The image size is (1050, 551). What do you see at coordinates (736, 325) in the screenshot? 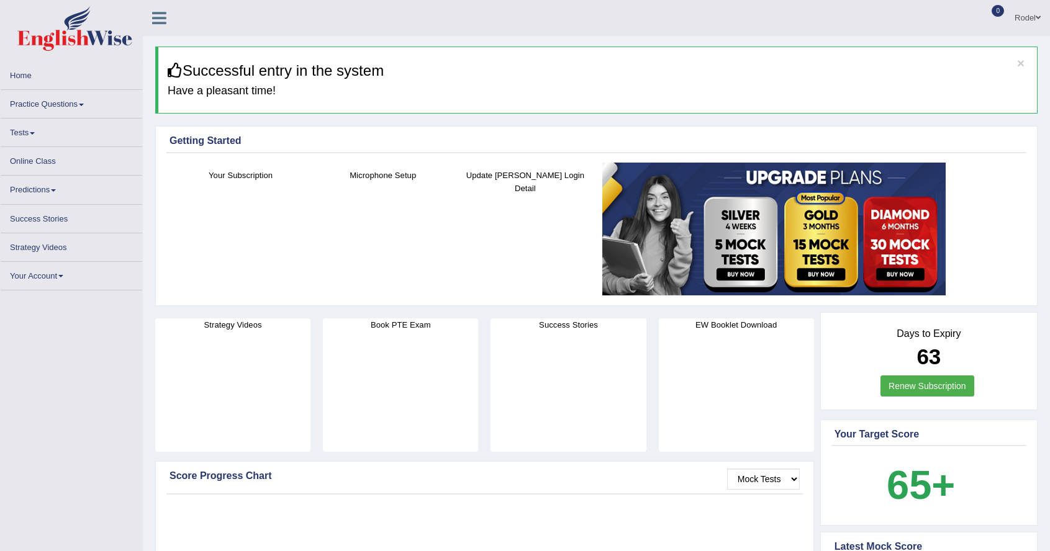
I see `h4: EW Booklet Download` at bounding box center [736, 325].